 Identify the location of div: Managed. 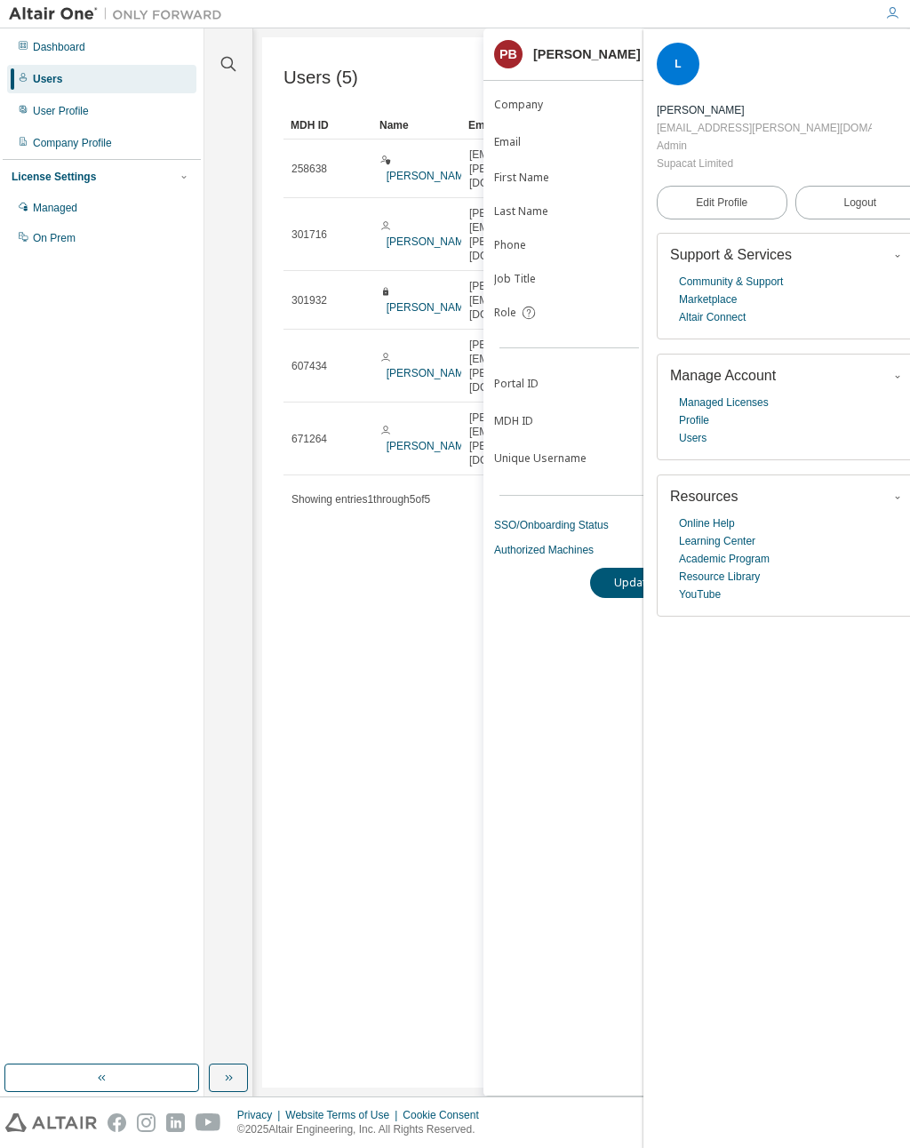
(55, 208).